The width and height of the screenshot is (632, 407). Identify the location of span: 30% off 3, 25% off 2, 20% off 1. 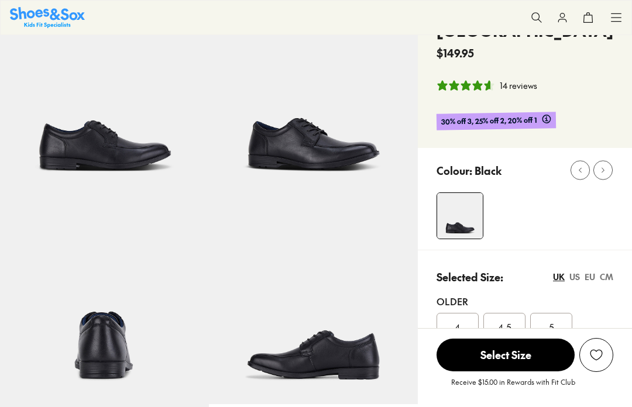
(489, 121).